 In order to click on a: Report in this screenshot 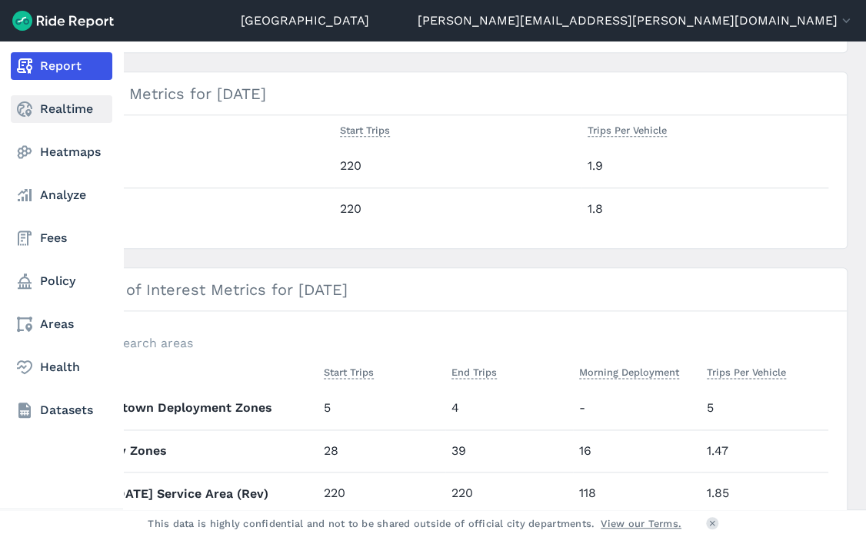, I will do `click(61, 66)`.